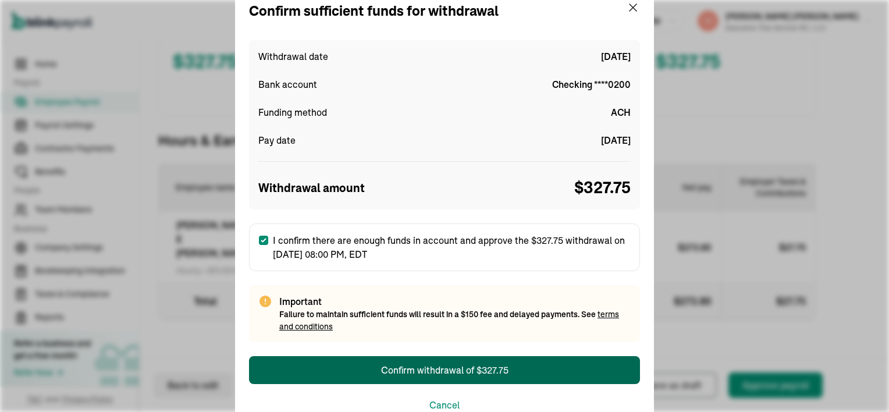  What do you see at coordinates (444, 405) in the screenshot?
I see `div: Cancel` at bounding box center [444, 405].